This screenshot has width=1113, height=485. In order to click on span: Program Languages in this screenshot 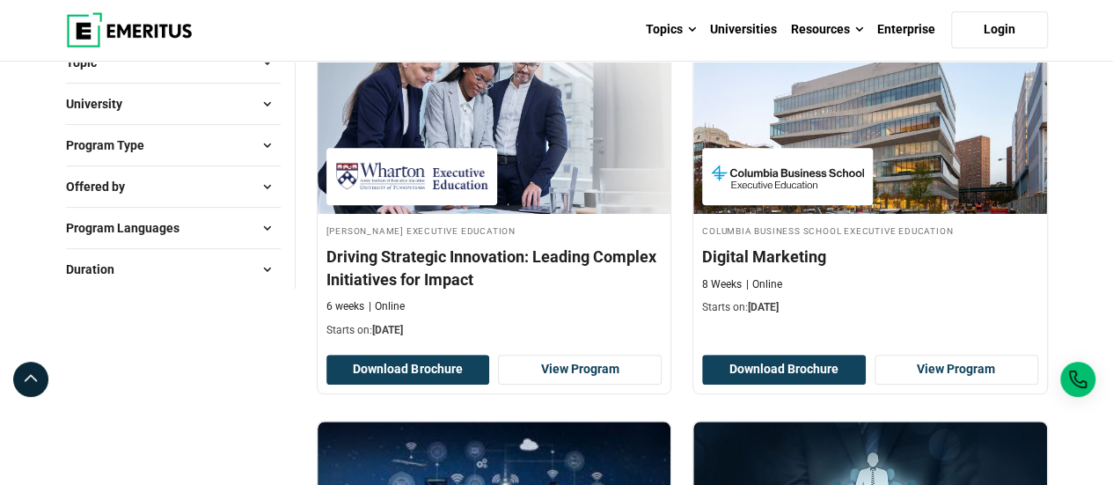, I will do `click(129, 228)`.